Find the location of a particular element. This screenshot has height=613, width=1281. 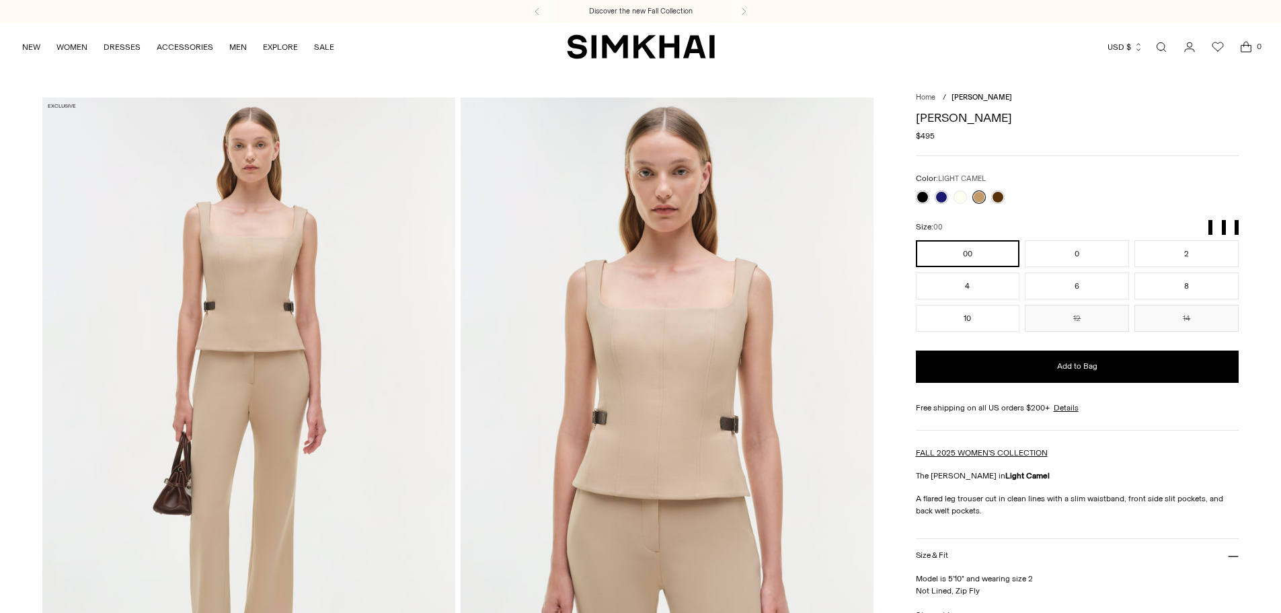

a: Open search modal is located at coordinates (1161, 47).